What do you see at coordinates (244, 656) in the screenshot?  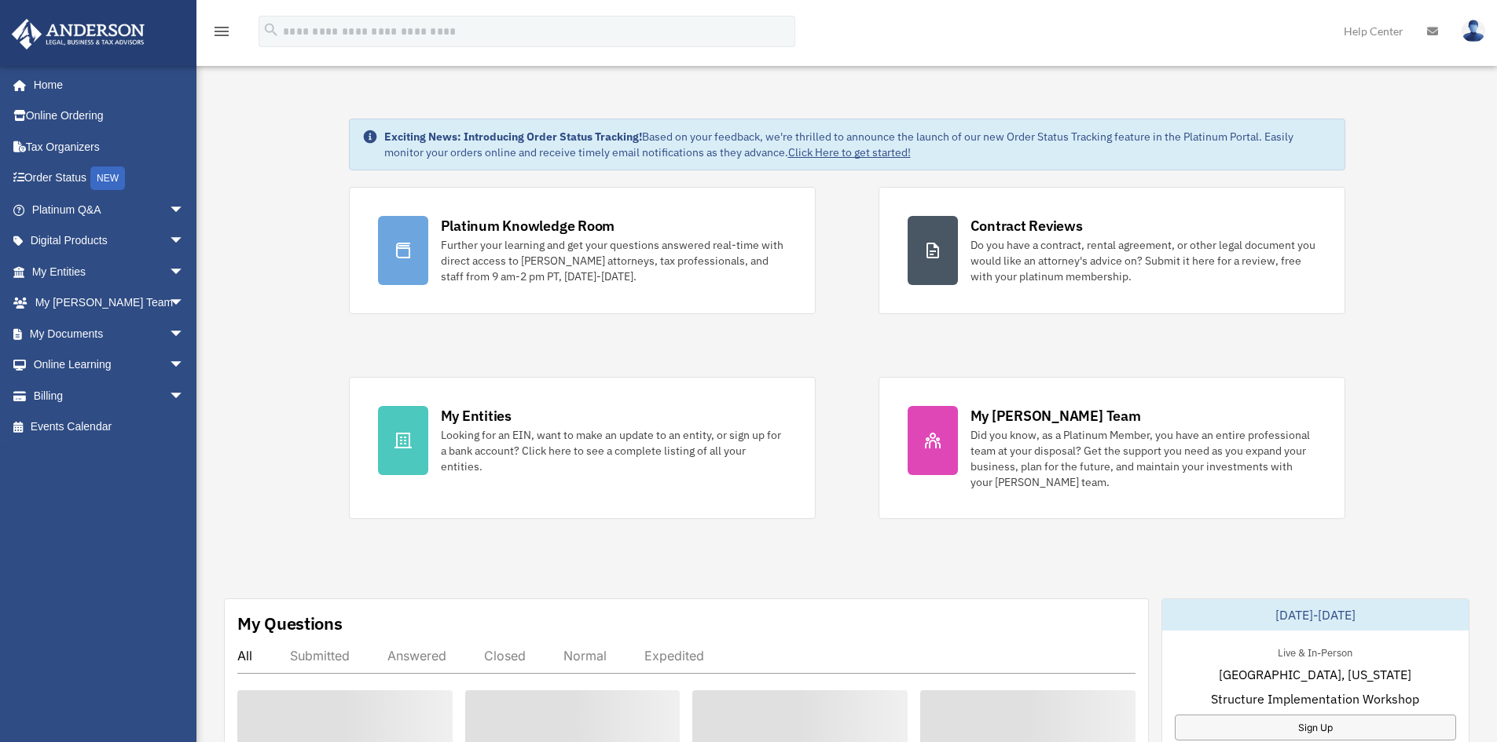 I see `div: All` at bounding box center [244, 656].